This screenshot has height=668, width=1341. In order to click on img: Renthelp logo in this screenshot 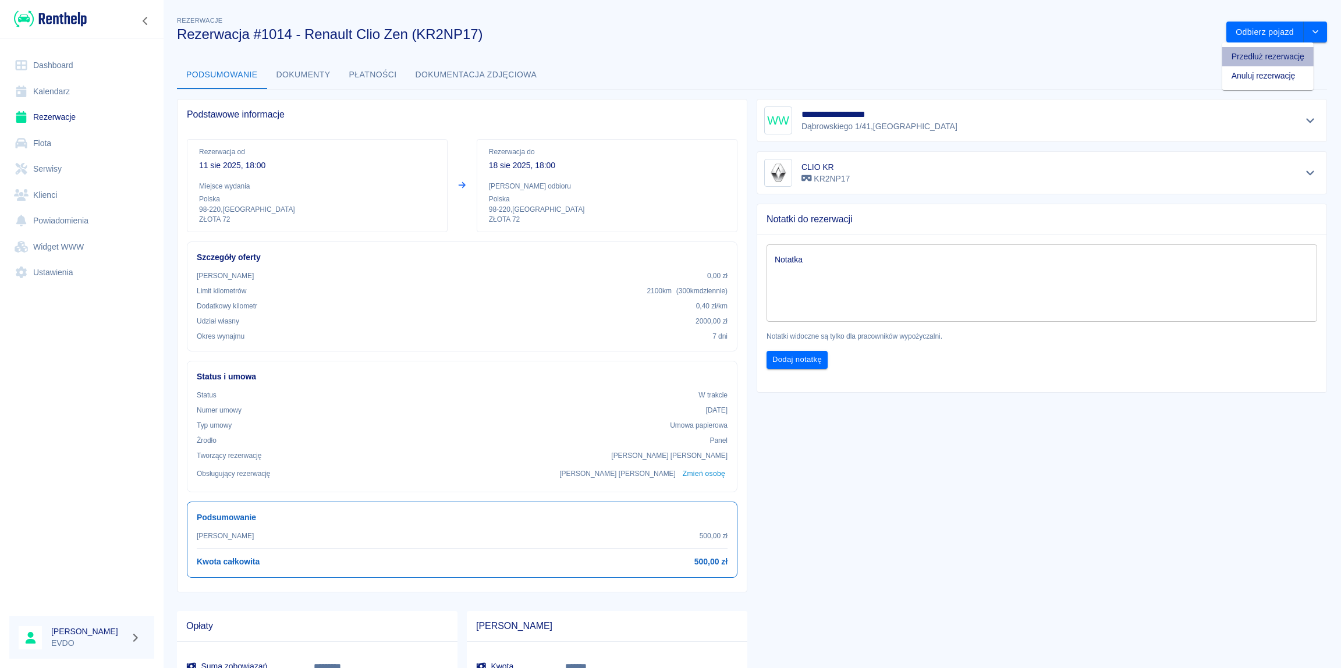, I will do `click(50, 19)`.